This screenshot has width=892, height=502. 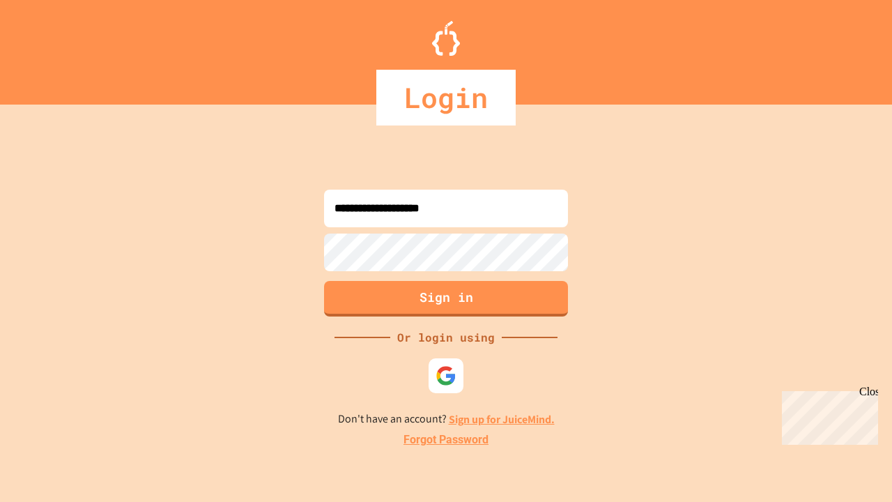 I want to click on div: Login, so click(x=446, y=98).